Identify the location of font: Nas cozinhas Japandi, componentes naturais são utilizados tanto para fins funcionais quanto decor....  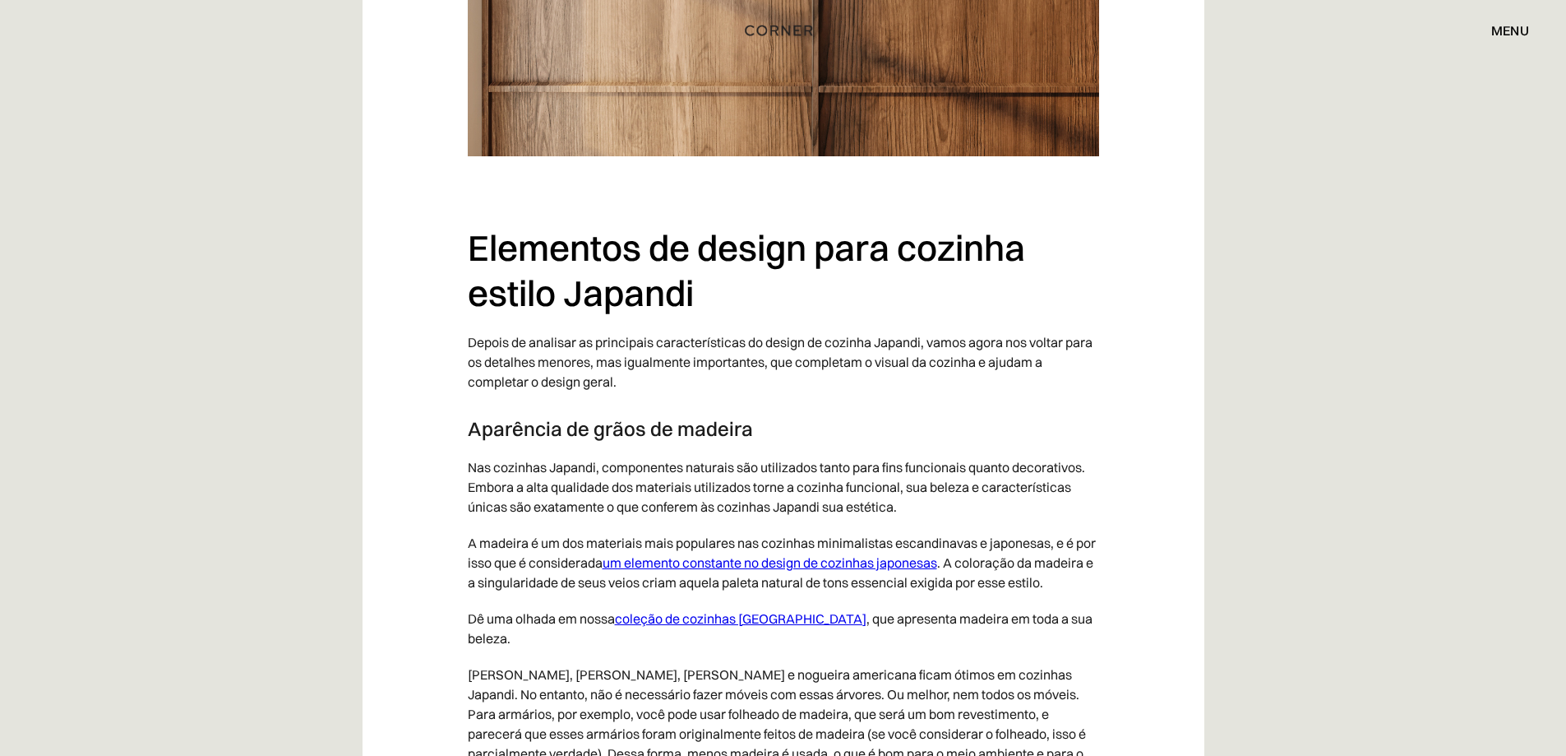
(776, 487).